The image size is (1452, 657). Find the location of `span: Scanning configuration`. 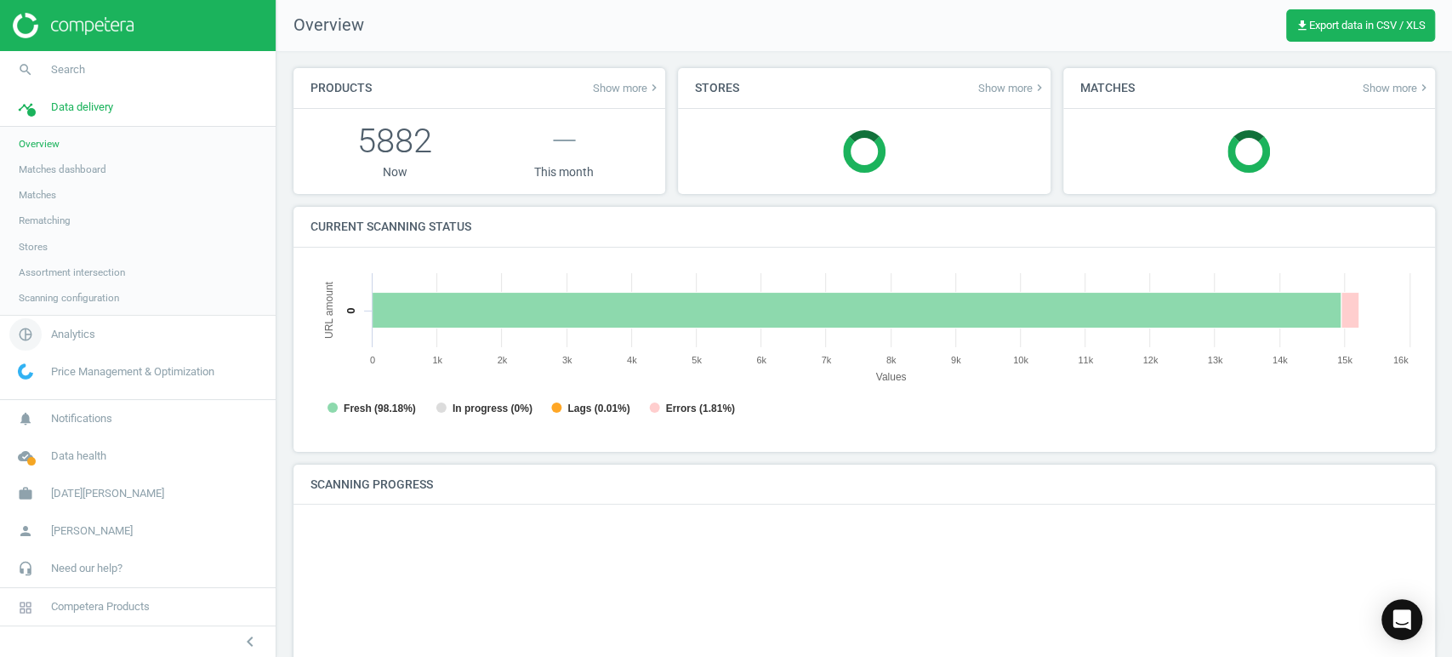

span: Scanning configuration is located at coordinates (69, 298).